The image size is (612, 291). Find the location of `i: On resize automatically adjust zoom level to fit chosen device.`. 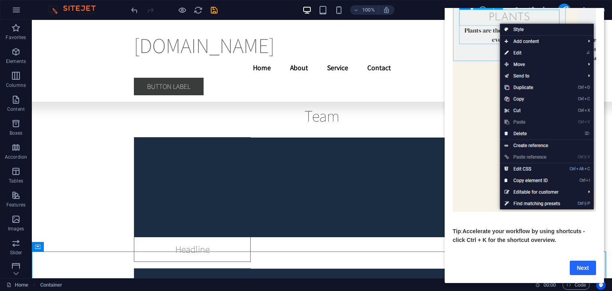

i: On resize automatically adjust zoom level to fit chosen device. is located at coordinates (387, 10).